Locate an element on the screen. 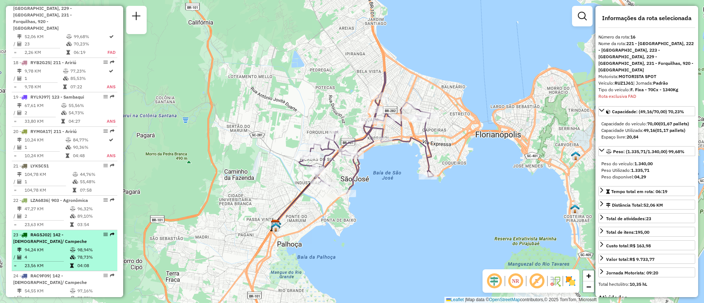  span: 21 - is located at coordinates (31, 166).